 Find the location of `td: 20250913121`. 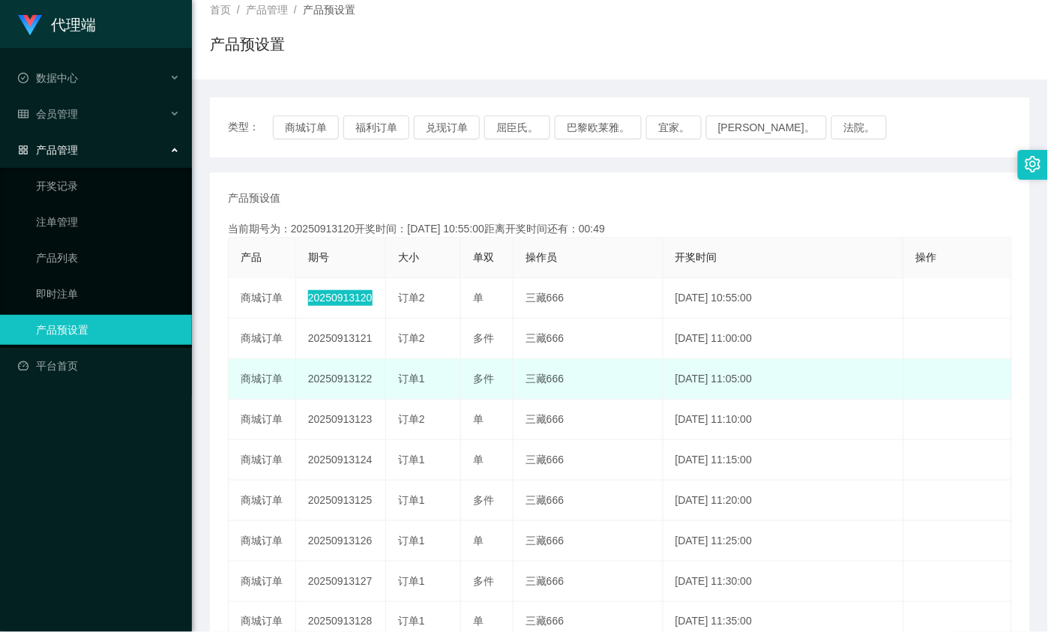

td: 20250913121 is located at coordinates (341, 339).